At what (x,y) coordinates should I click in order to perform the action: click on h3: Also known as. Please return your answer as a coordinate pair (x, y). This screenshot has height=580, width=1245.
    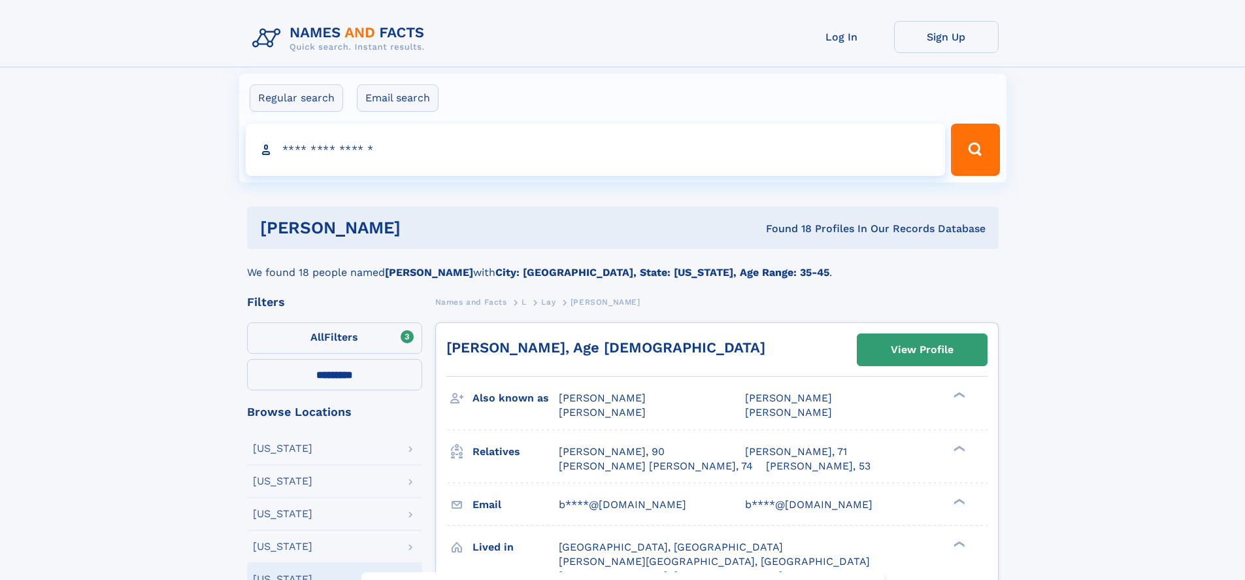
    Looking at the image, I should click on (516, 398).